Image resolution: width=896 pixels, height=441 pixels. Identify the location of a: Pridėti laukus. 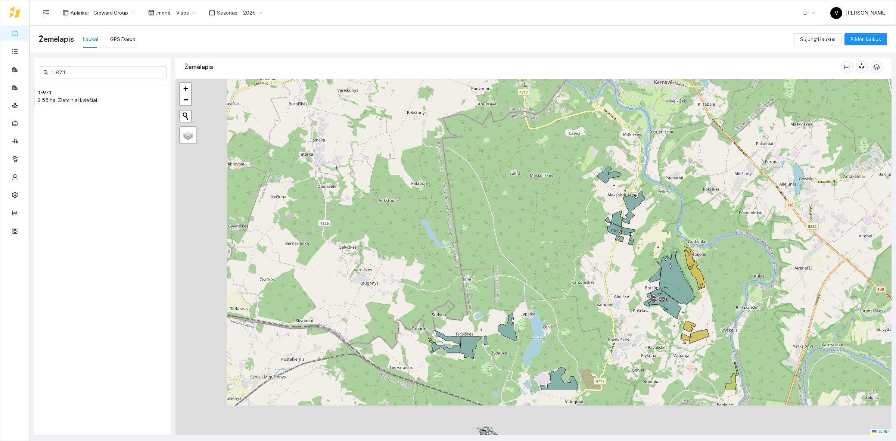
(866, 39).